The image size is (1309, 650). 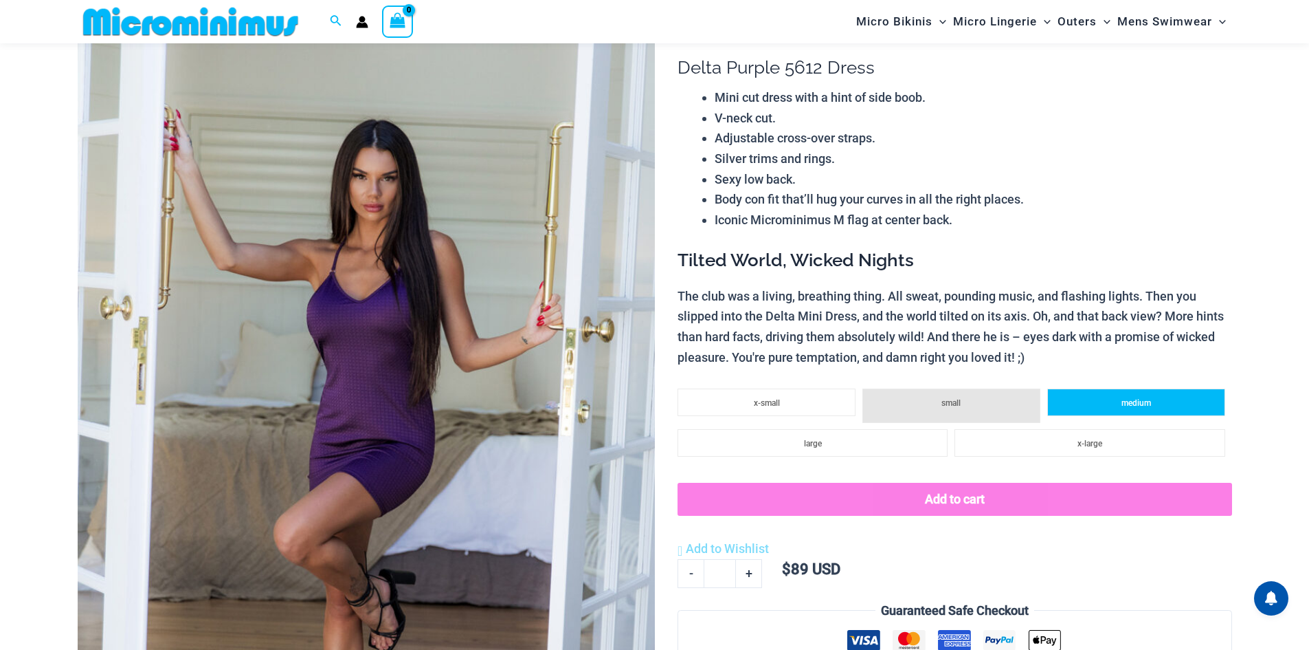 I want to click on a: Add to Wishlist, so click(x=723, y=549).